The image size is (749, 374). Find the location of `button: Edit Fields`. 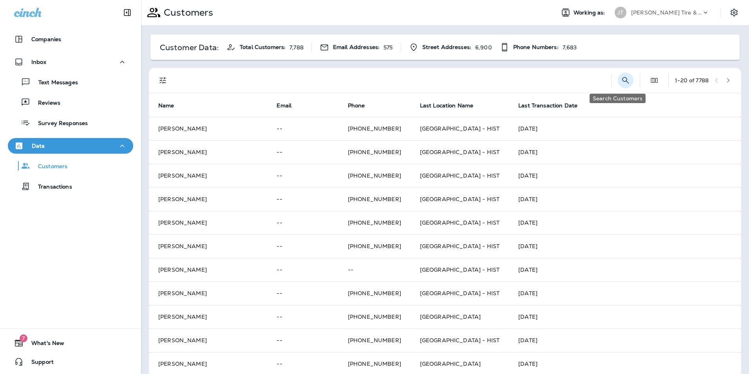

button: Edit Fields is located at coordinates (654, 80).